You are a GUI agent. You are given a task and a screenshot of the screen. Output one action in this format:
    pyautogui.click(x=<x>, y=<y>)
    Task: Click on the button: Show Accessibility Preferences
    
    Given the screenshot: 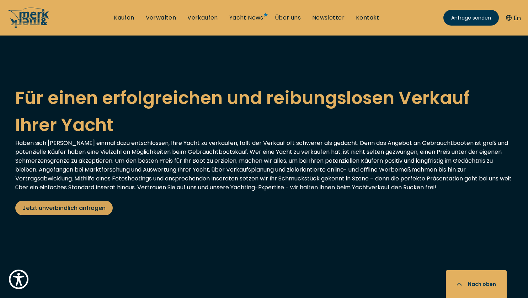 What is the action you would take?
    pyautogui.click(x=18, y=279)
    